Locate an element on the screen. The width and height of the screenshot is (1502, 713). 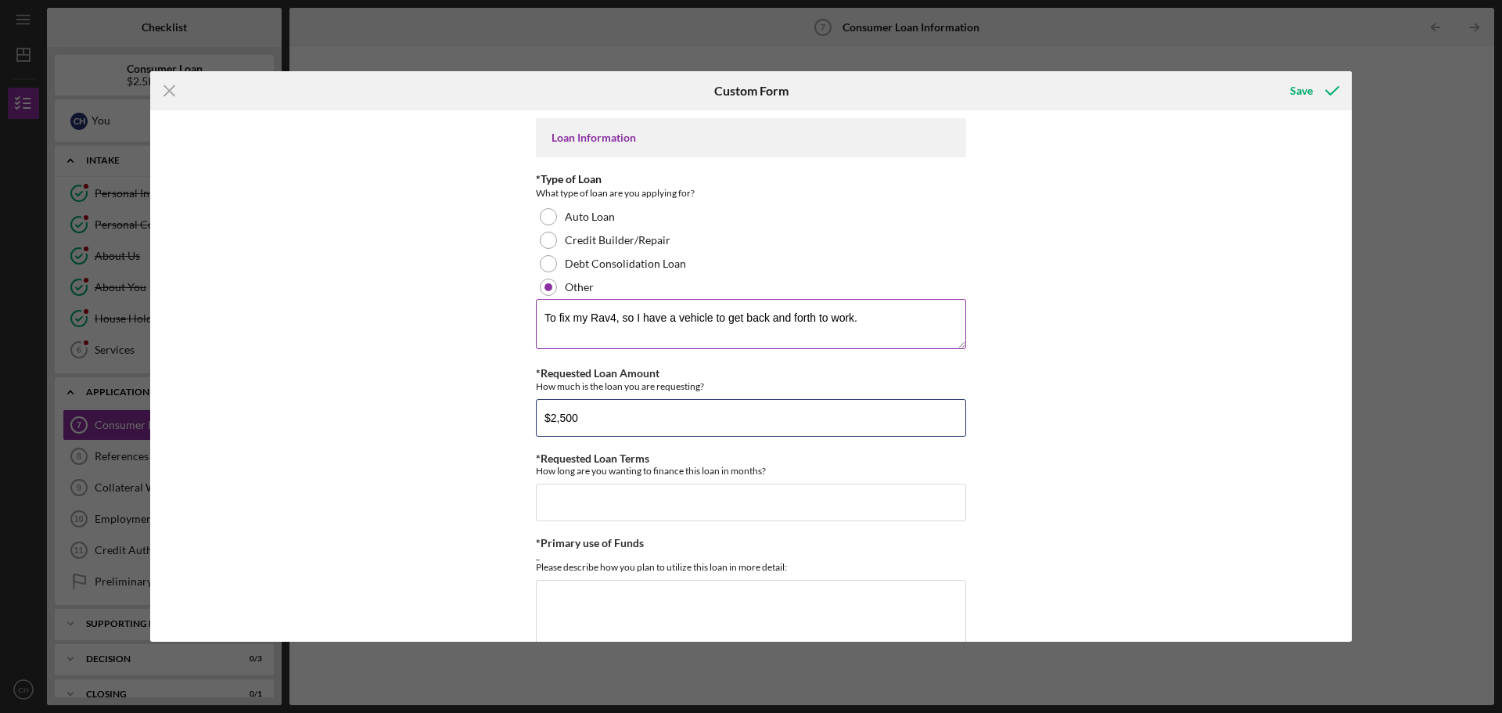
div: Save is located at coordinates (1301, 91).